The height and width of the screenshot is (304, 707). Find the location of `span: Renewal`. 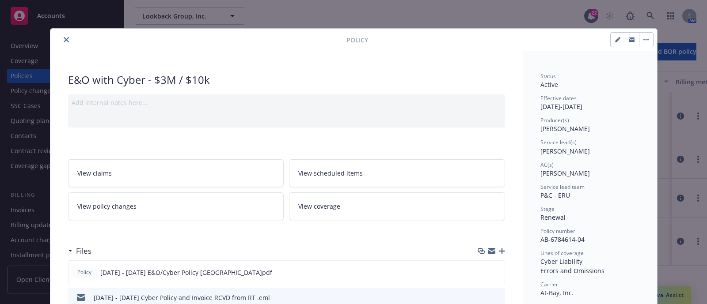

span: Renewal is located at coordinates (553, 217).